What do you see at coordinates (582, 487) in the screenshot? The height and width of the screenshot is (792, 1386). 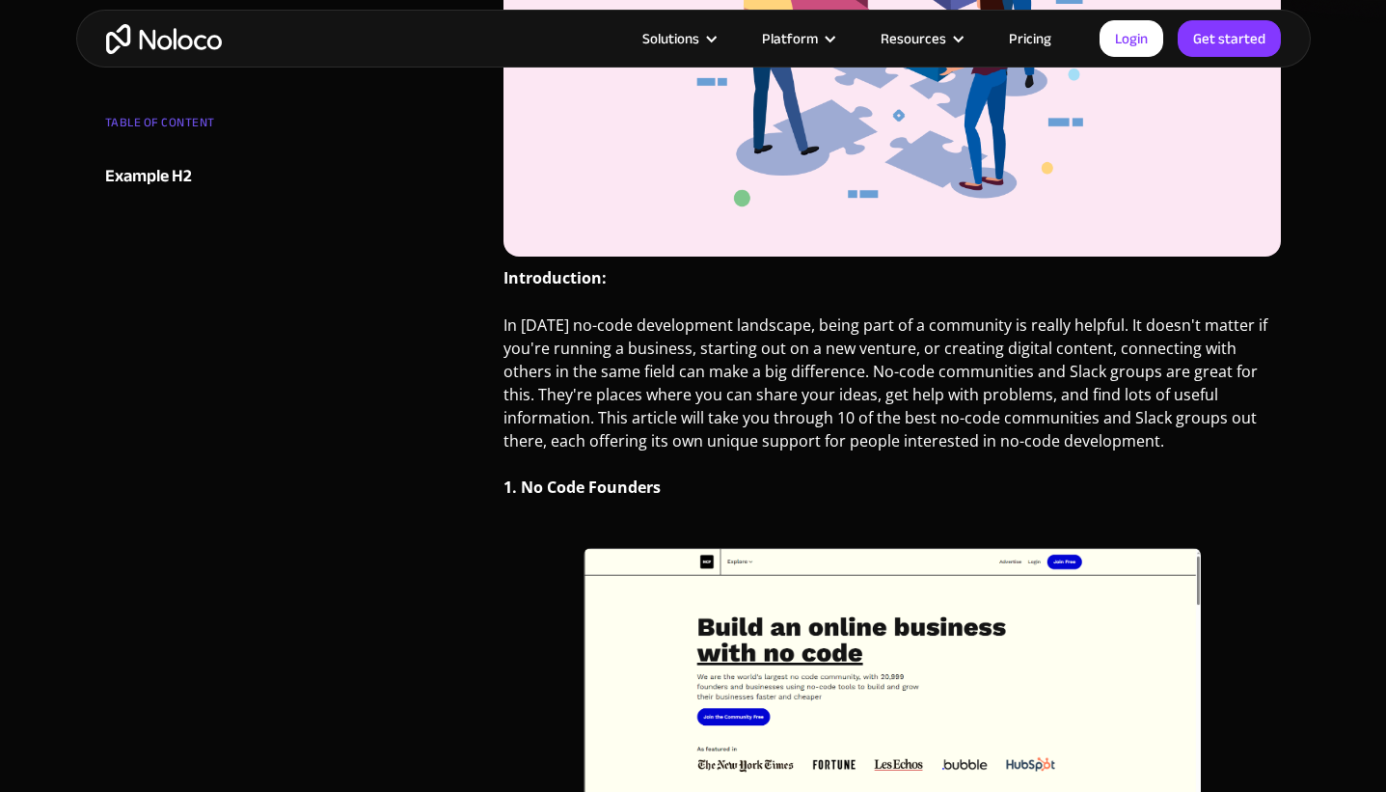 I see `strong: 1. No Code Founders` at bounding box center [582, 487].